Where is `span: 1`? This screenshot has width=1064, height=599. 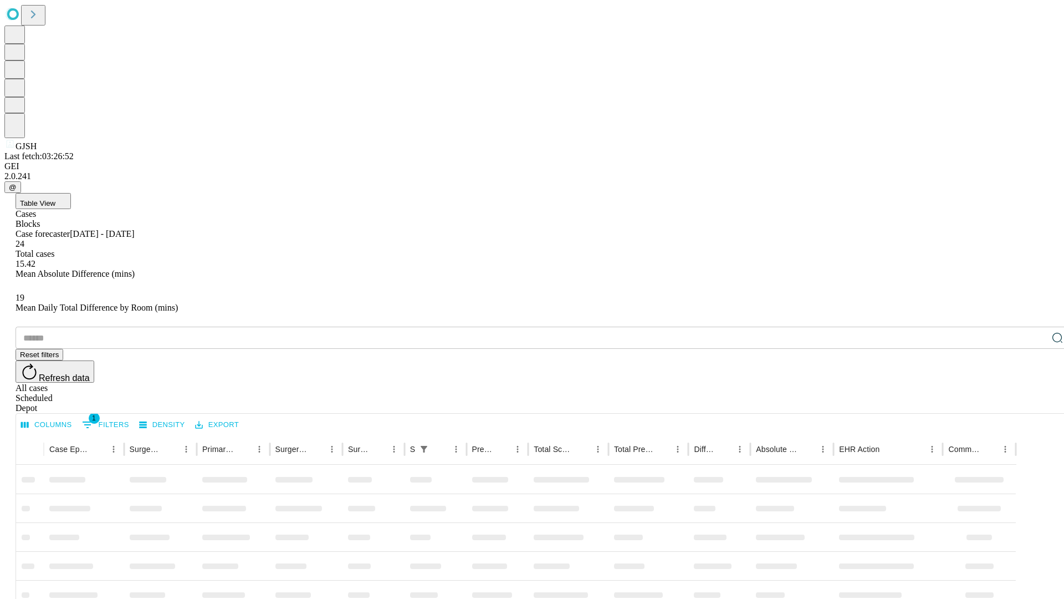 span: 1 is located at coordinates (94, 418).